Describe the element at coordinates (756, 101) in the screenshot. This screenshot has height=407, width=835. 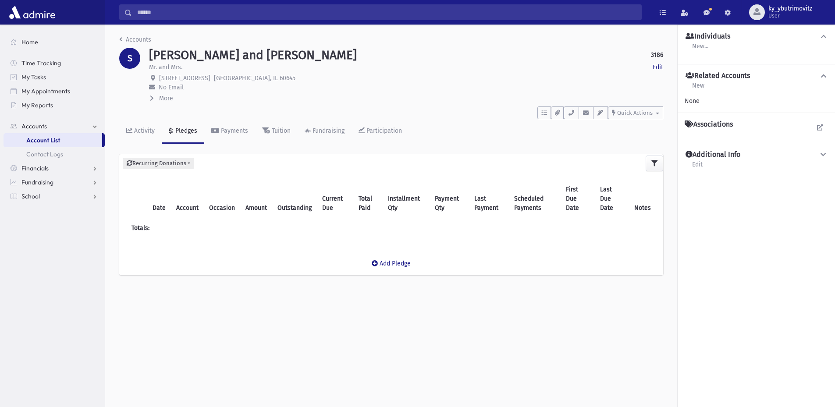
I see `div: None` at that location.